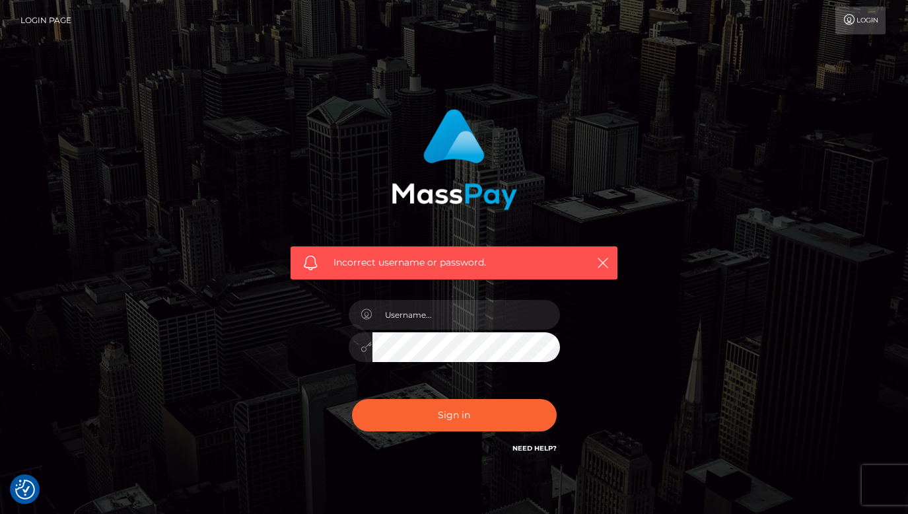 This screenshot has height=514, width=908. What do you see at coordinates (46, 20) in the screenshot?
I see `a: Login Page` at bounding box center [46, 20].